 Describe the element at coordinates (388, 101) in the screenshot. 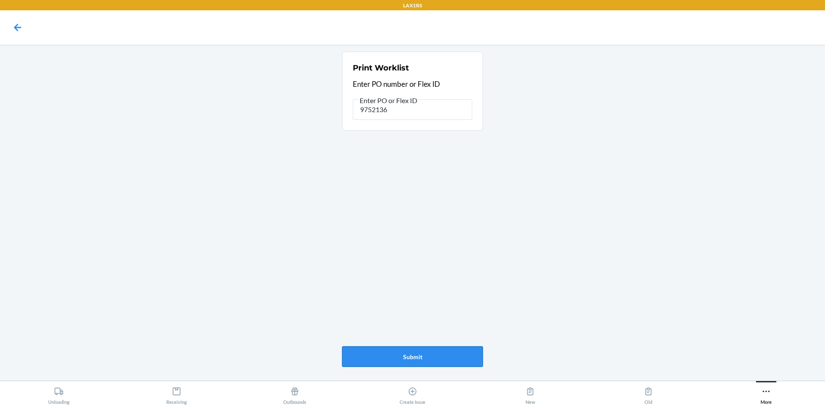

I see `span: Enter PO or Flex ID` at that location.